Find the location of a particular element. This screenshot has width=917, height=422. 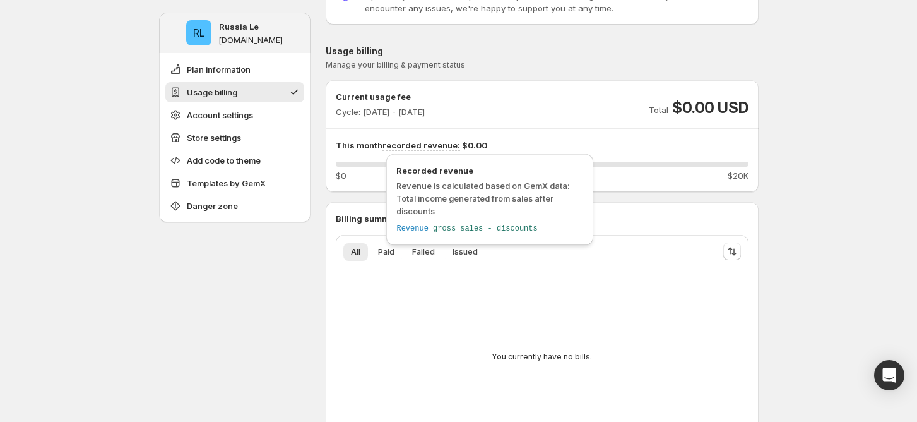

span: Paid is located at coordinates (386, 252).